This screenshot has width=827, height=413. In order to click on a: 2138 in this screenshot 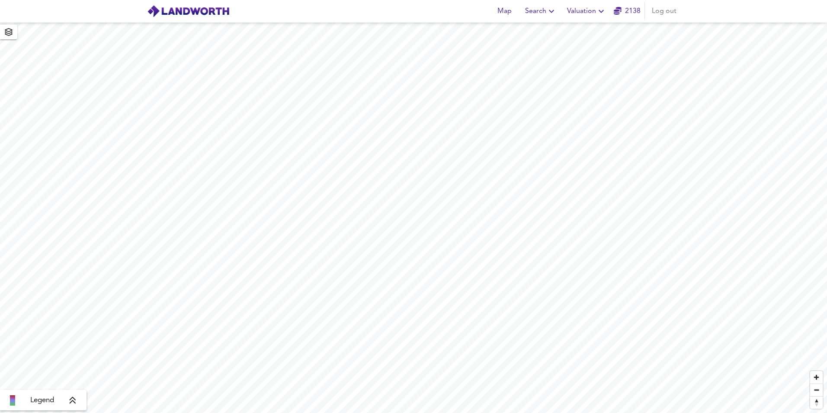, I will do `click(628, 11)`.